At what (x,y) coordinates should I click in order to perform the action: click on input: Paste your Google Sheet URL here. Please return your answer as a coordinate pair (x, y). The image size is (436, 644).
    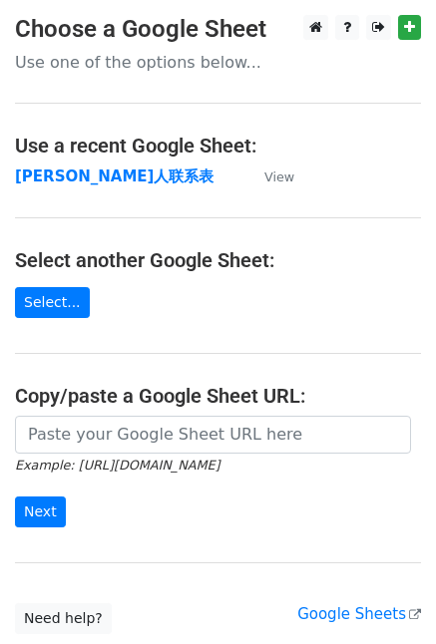
    Looking at the image, I should click on (212, 435).